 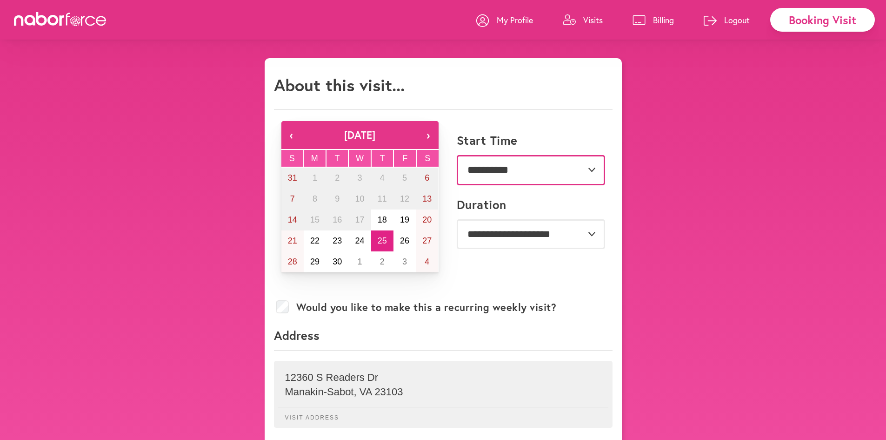 What do you see at coordinates (427, 220) in the screenshot?
I see `abbr: September 20, 2025` at bounding box center [427, 220].